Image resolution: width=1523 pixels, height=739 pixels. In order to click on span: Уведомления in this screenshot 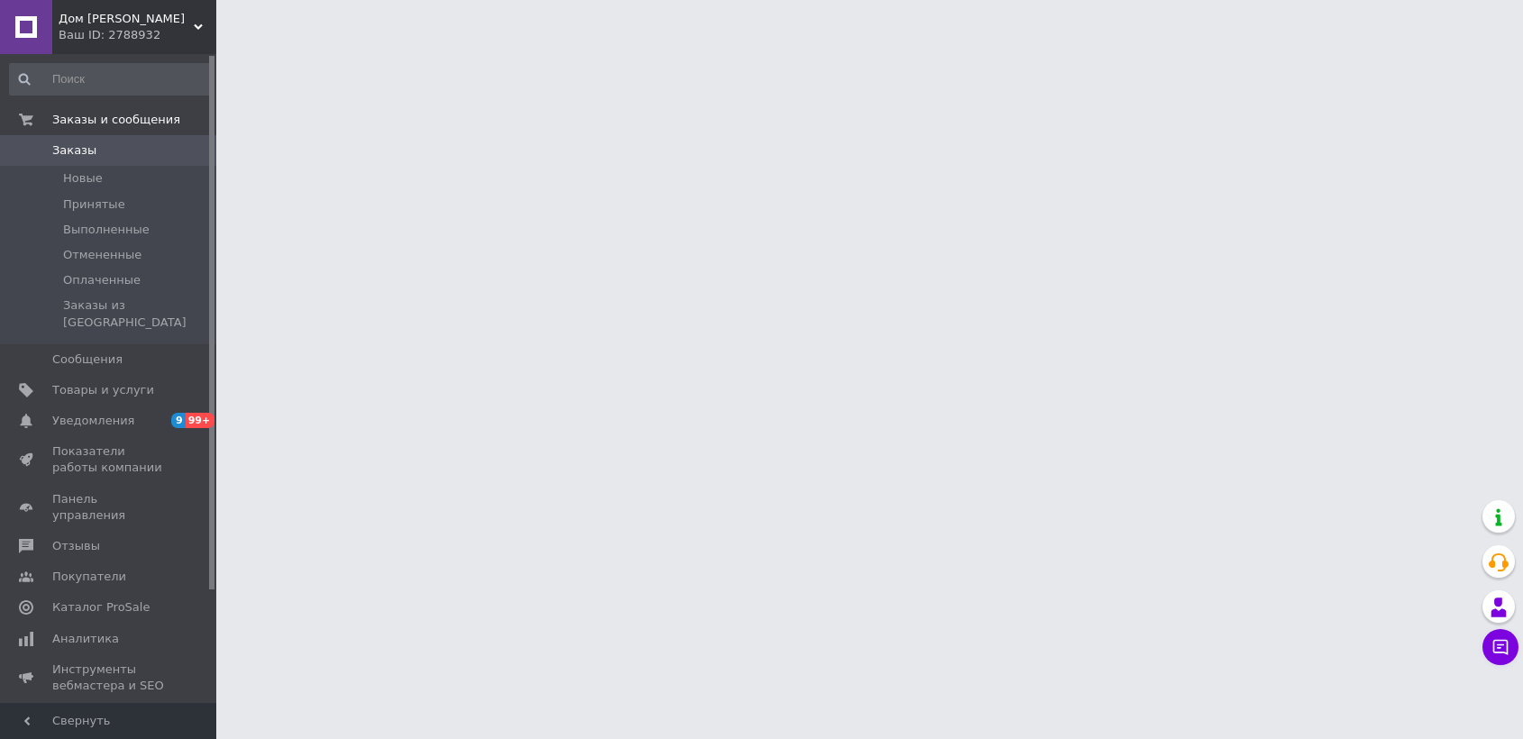, I will do `click(93, 421)`.